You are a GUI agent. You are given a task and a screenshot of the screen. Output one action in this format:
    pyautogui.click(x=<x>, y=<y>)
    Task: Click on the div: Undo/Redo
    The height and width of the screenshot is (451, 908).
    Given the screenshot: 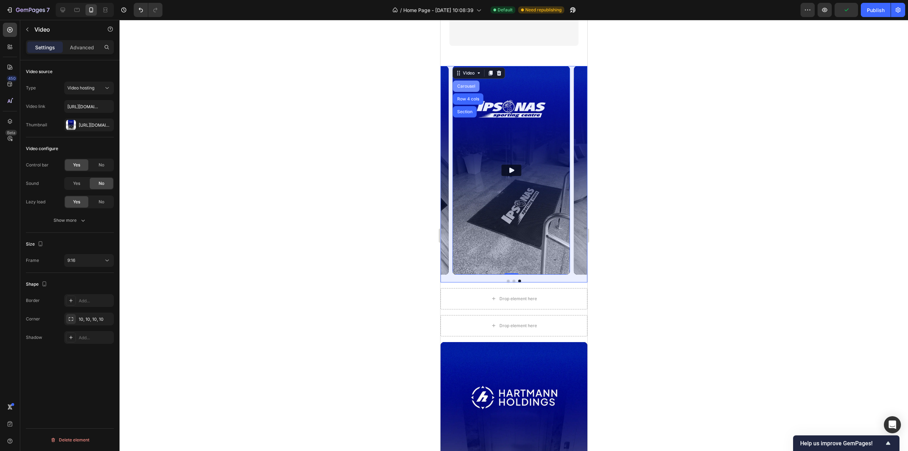 What is the action you would take?
    pyautogui.click(x=148, y=10)
    